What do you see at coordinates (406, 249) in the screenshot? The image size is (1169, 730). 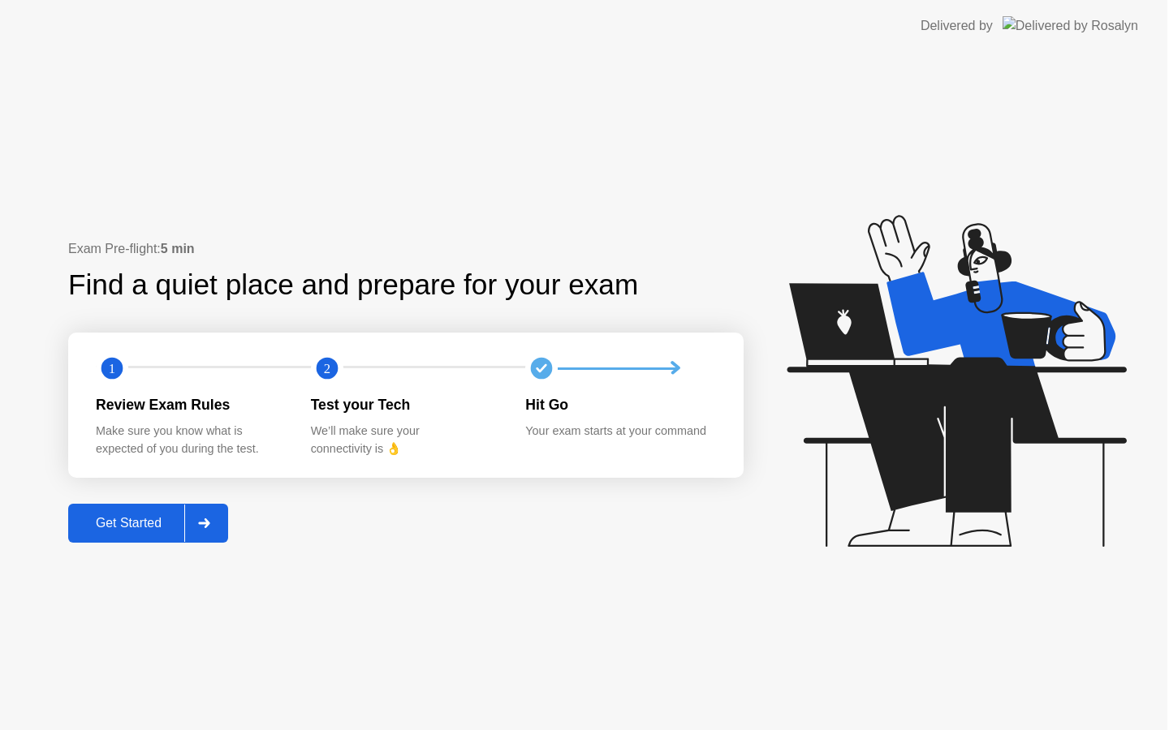 I see `div: Exam Pre-flight:` at bounding box center [406, 249].